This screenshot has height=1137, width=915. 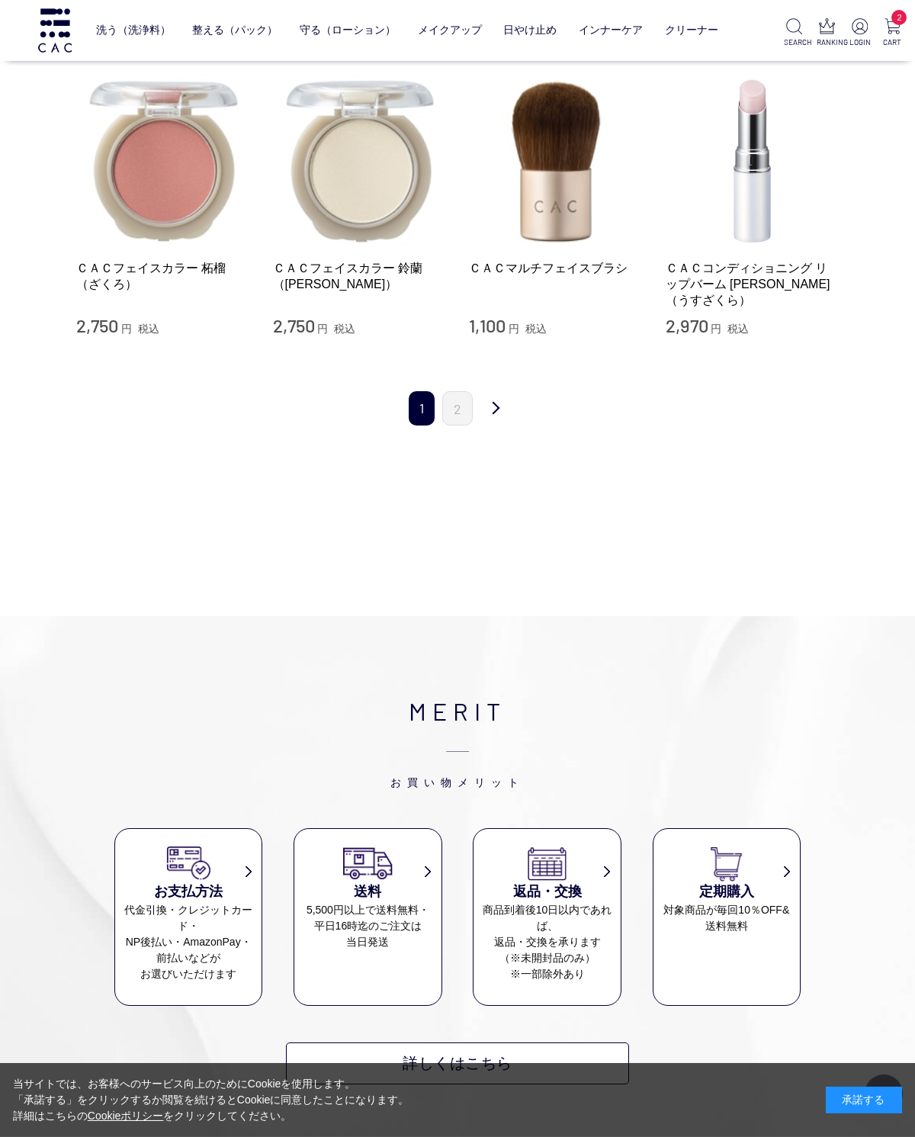 I want to click on img: ＣＡＣフェイスカラー 柘榴（ざくろ）, so click(x=163, y=161).